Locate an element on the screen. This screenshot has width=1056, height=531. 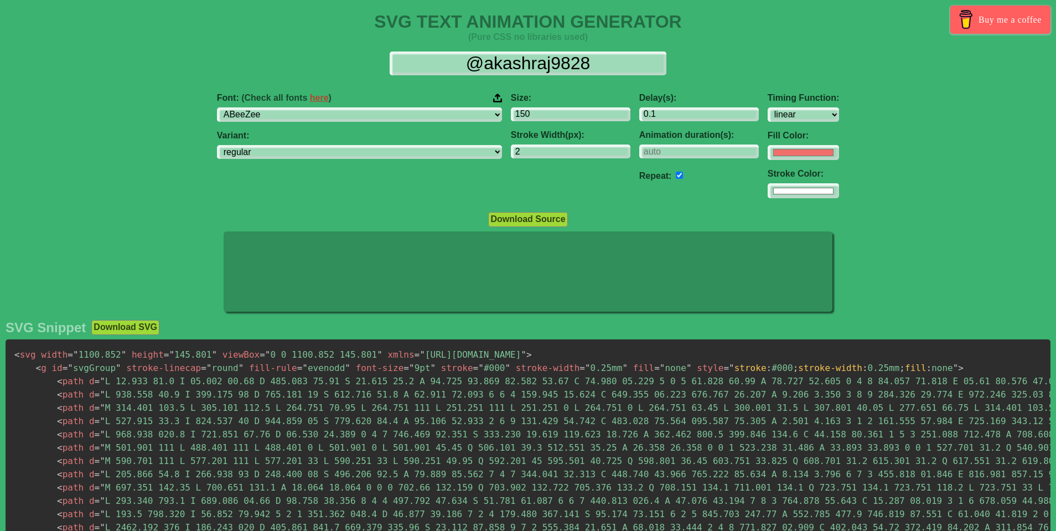
label: Animation duration(s): is located at coordinates (699, 135).